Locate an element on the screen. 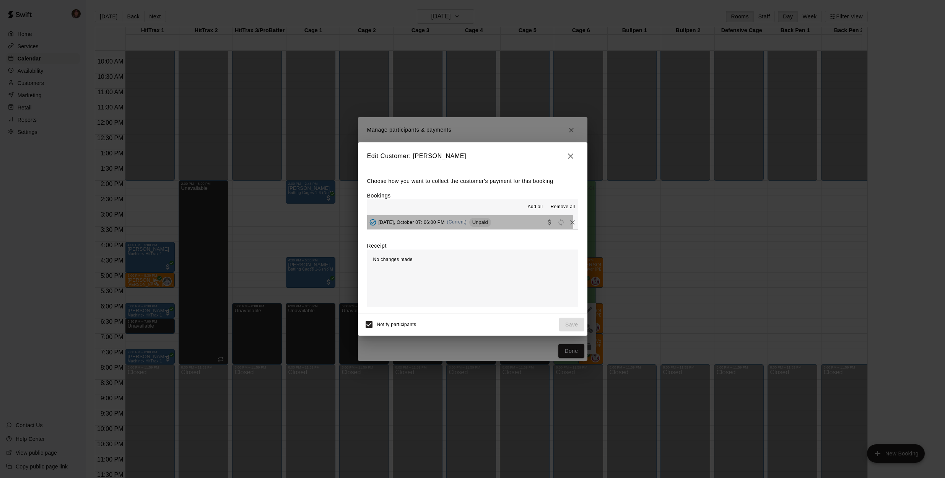 Image resolution: width=945 pixels, height=478 pixels. span: Remove is located at coordinates (573, 222).